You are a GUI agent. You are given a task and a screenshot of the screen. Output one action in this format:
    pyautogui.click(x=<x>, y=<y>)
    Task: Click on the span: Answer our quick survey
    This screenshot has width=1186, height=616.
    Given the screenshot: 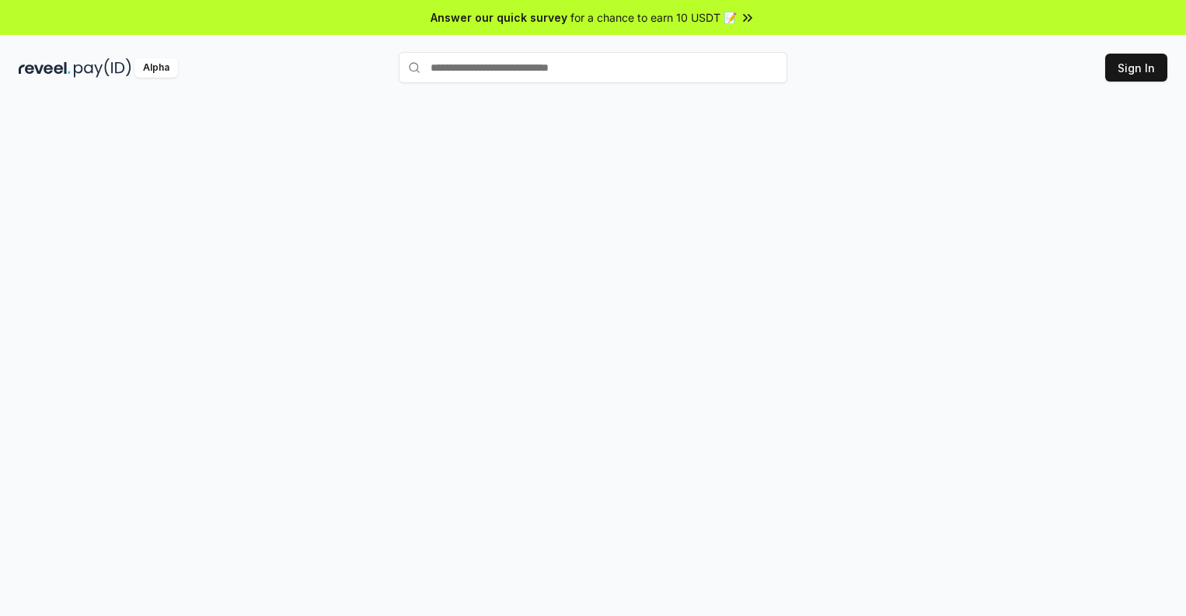 What is the action you would take?
    pyautogui.click(x=499, y=17)
    